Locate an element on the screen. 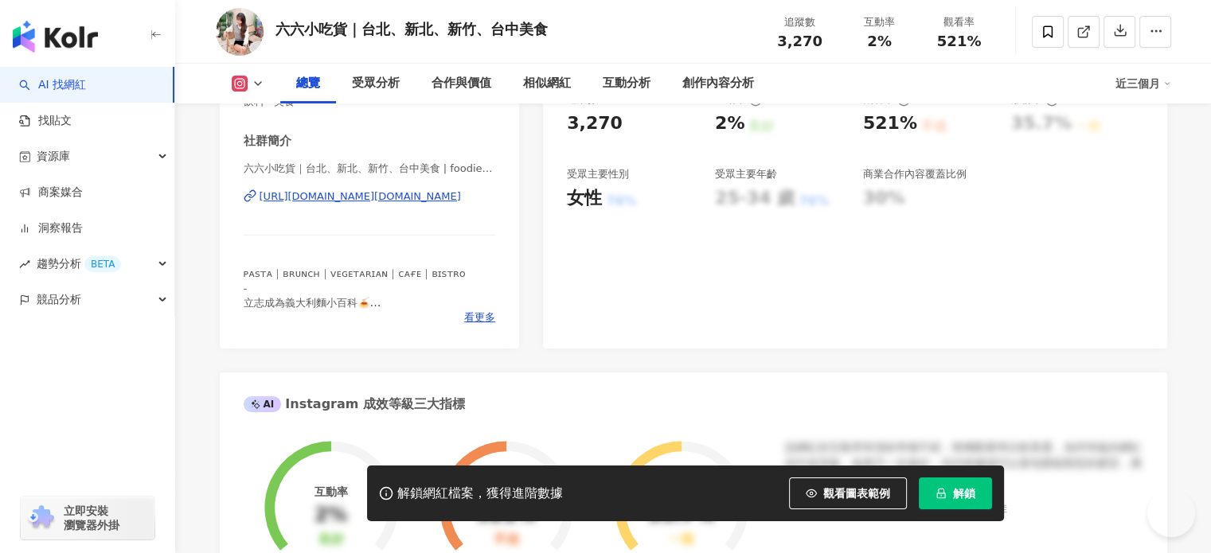 Image resolution: width=1211 pixels, height=553 pixels. div: 觀看率 is located at coordinates (959, 22).